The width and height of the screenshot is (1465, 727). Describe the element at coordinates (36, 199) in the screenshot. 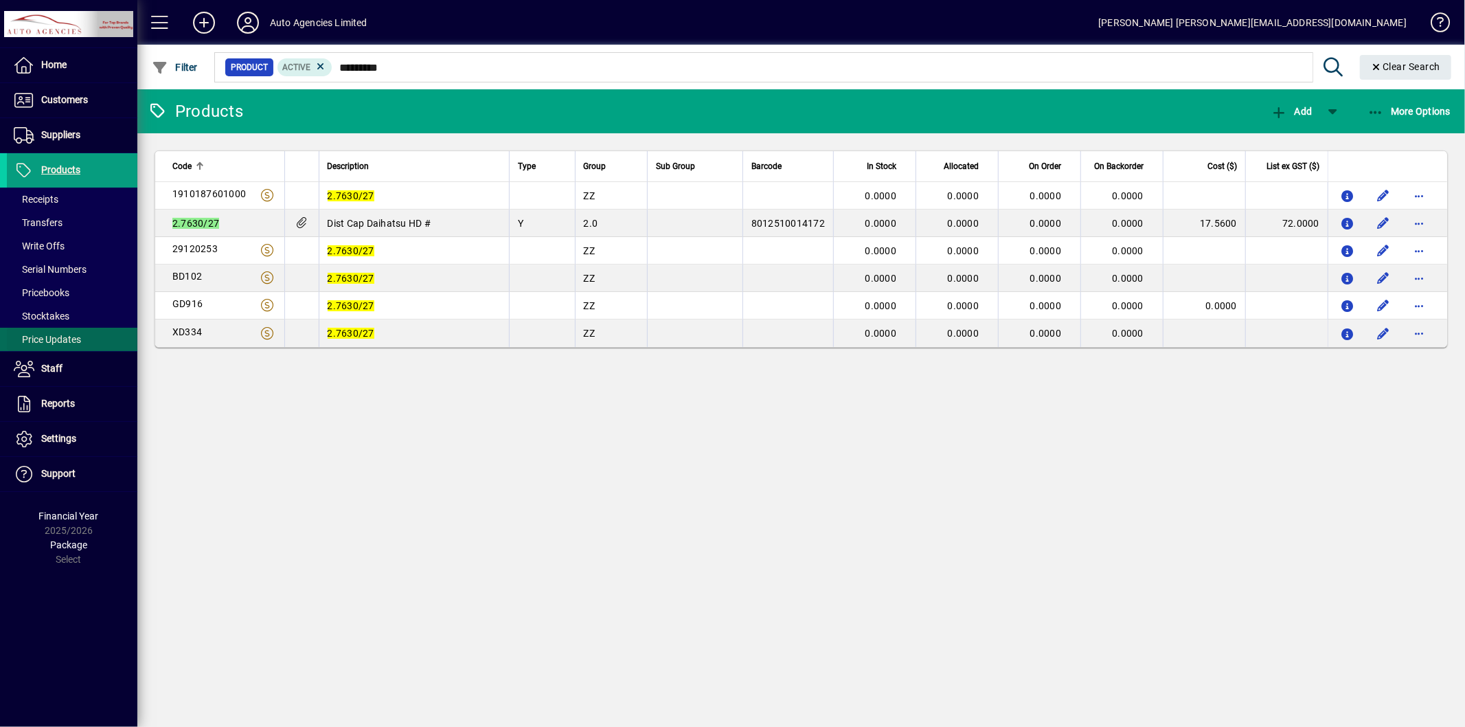

I see `span: Receipts` at that location.